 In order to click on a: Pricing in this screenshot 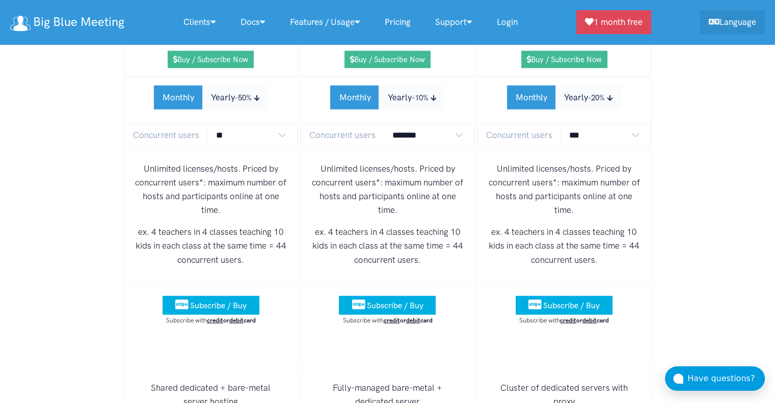, I will do `click(397, 22)`.